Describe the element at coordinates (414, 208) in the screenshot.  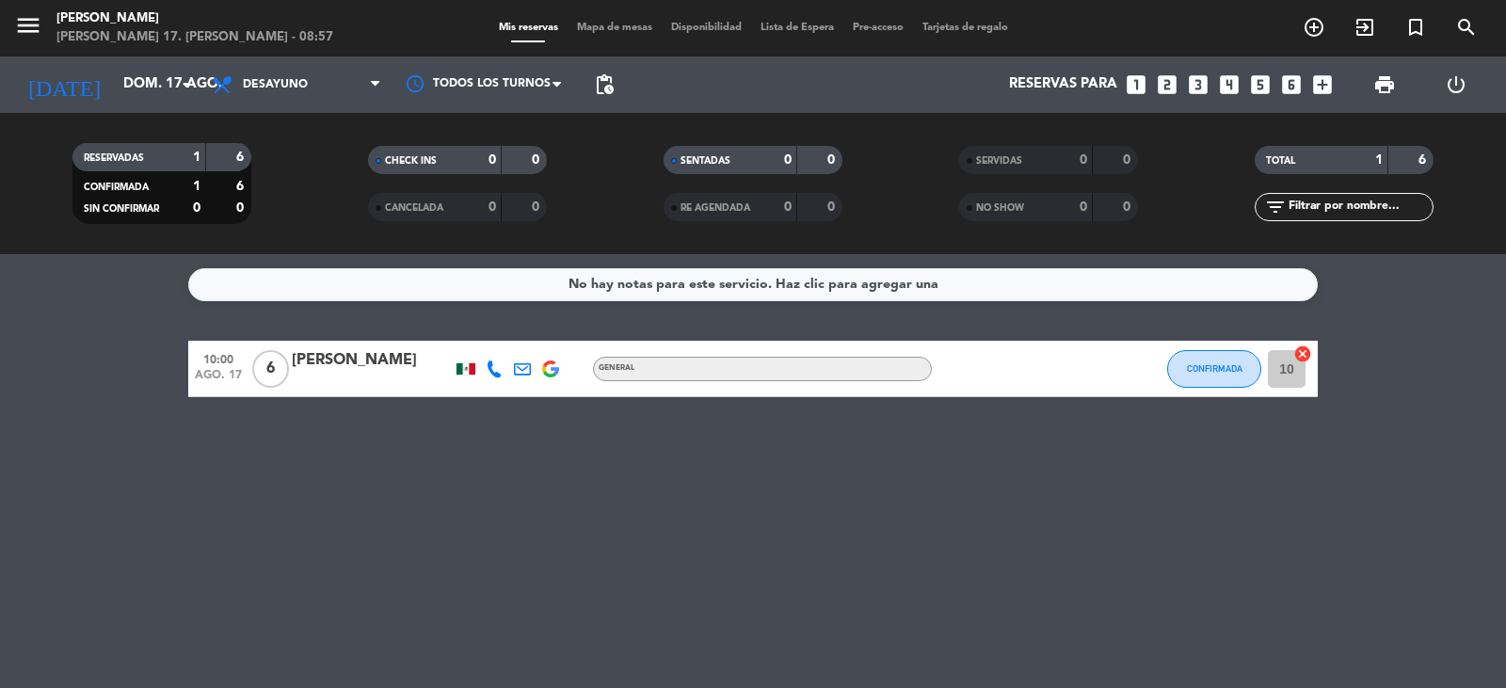
I see `span: CANCELADA` at that location.